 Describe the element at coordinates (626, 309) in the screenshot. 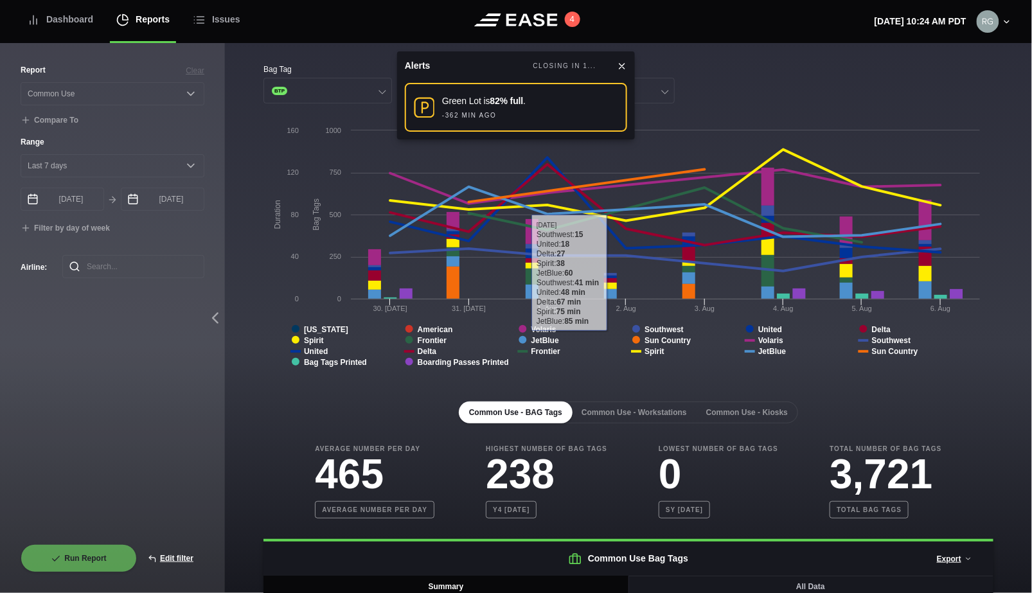

I see `tspan: 2. Aug` at that location.